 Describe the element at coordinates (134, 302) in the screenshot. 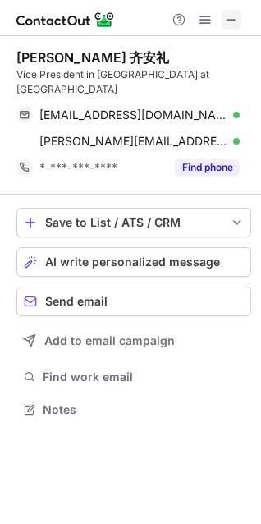

I see `button: Send email` at that location.